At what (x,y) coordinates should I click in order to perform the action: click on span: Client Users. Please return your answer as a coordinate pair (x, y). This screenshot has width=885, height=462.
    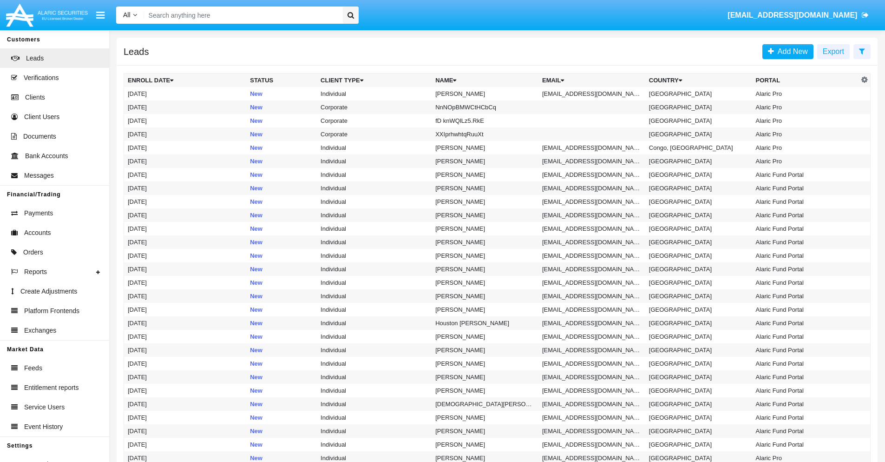
    Looking at the image, I should click on (42, 117).